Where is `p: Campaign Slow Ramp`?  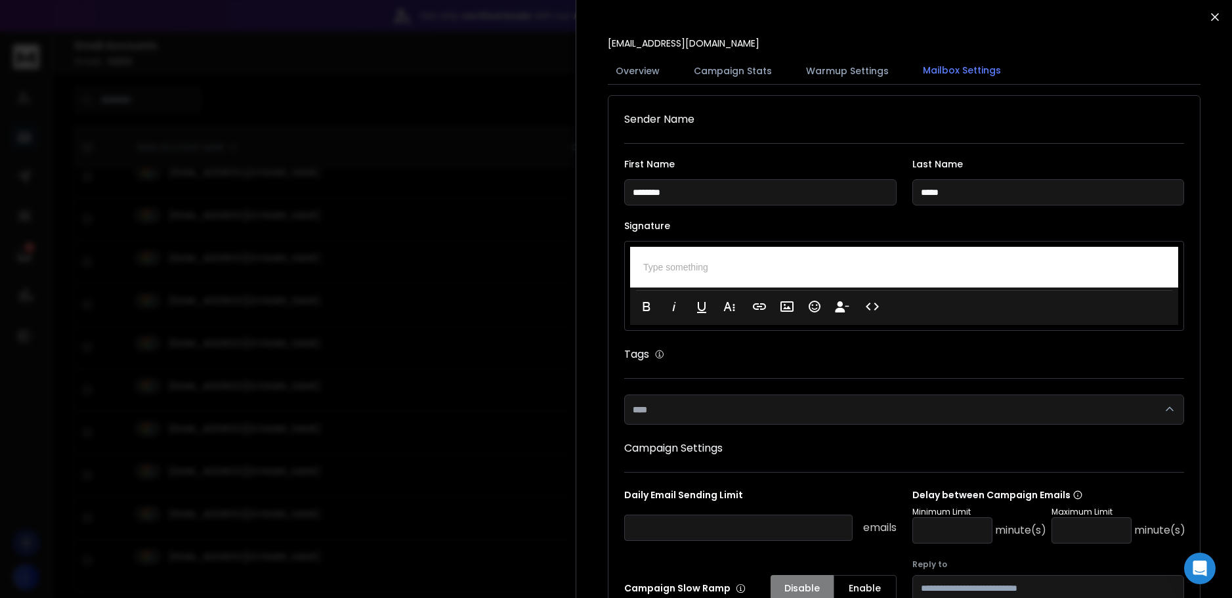 p: Campaign Slow Ramp is located at coordinates (685, 588).